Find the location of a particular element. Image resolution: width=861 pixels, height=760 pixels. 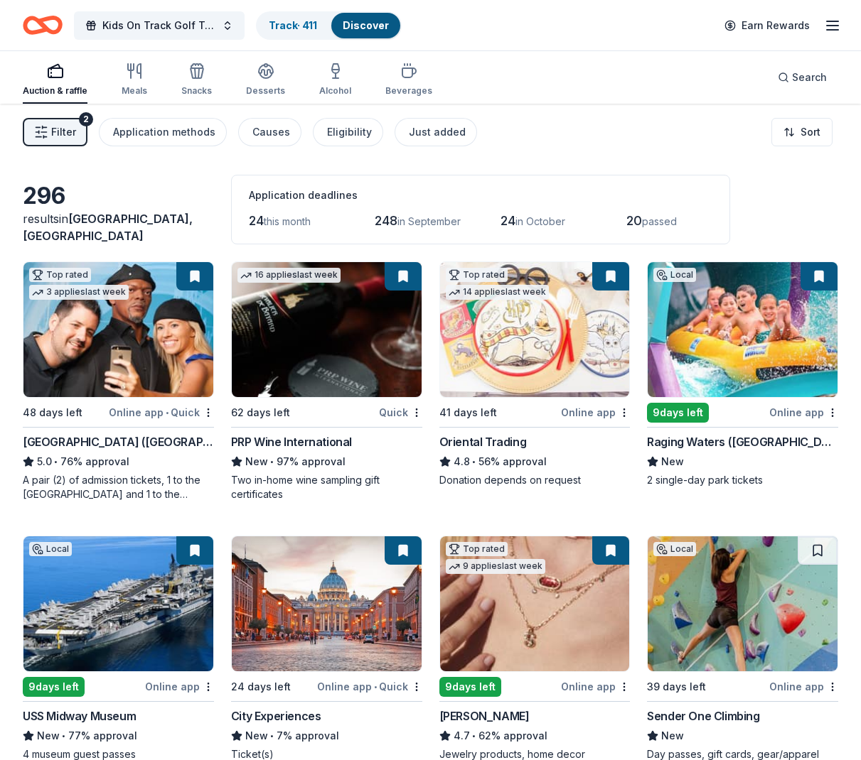

a: Earn Rewards is located at coordinates (767, 26).